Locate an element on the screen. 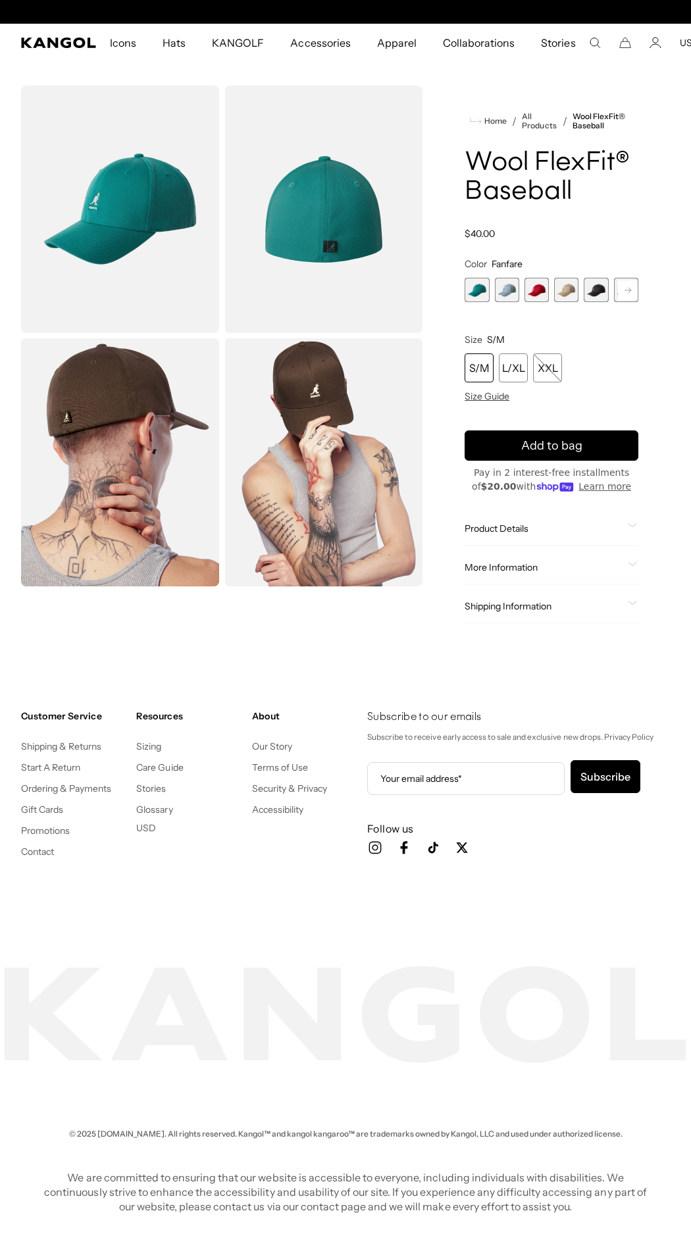  span: Shipping Information is located at coordinates (544, 606).